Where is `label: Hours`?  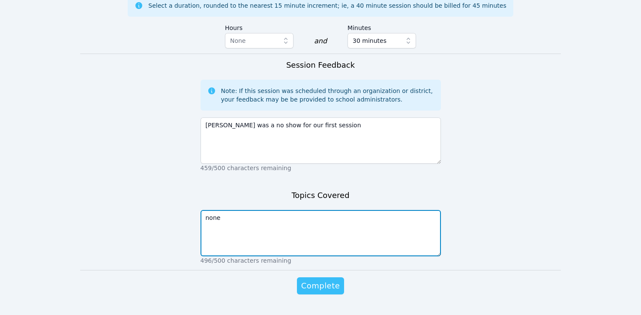
label: Hours is located at coordinates (259, 27).